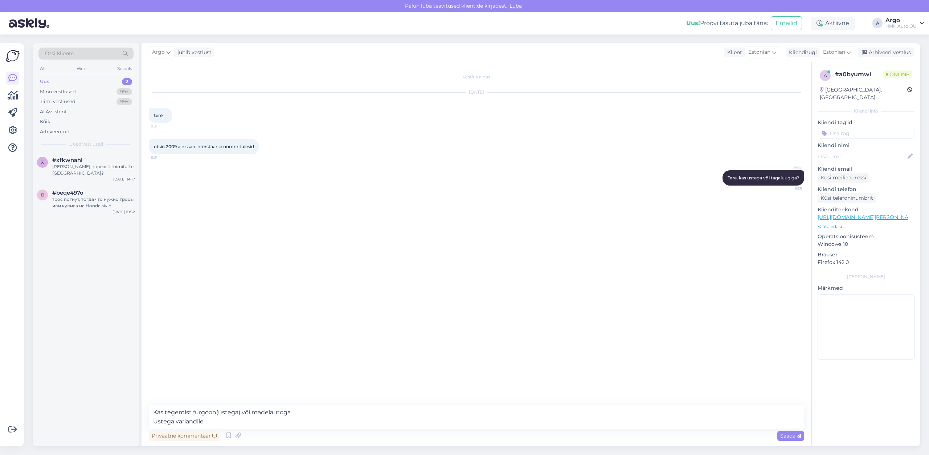  Describe the element at coordinates (184, 435) in the screenshot. I see `div: Privaatne kommentaar` at that location.